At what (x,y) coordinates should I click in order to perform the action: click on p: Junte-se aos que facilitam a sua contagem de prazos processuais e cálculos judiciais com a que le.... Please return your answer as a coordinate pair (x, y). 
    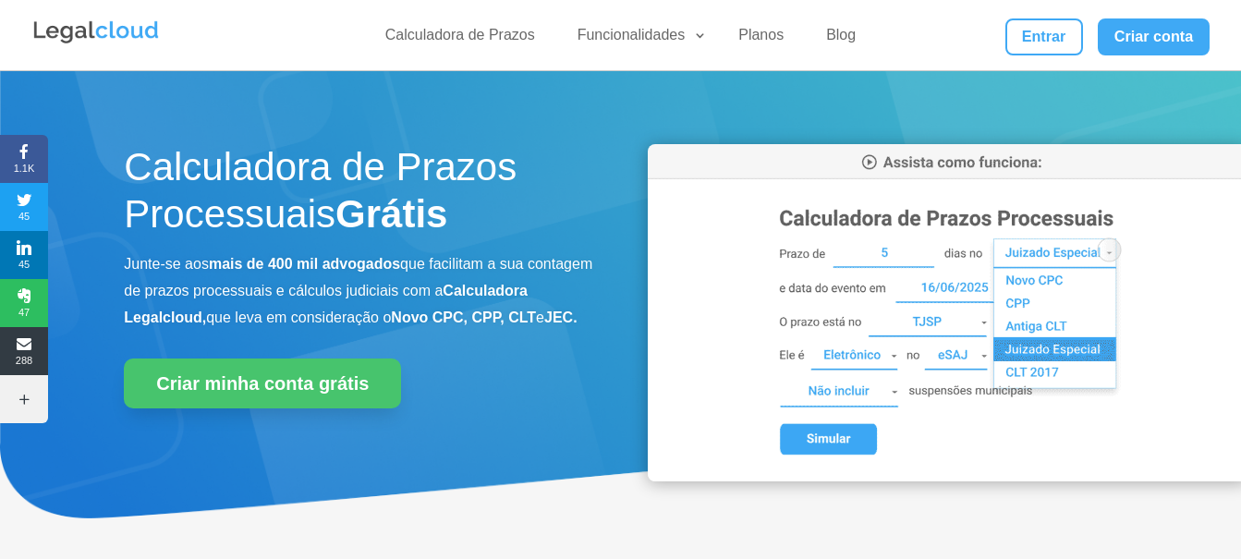
    Looking at the image, I should click on (359, 291).